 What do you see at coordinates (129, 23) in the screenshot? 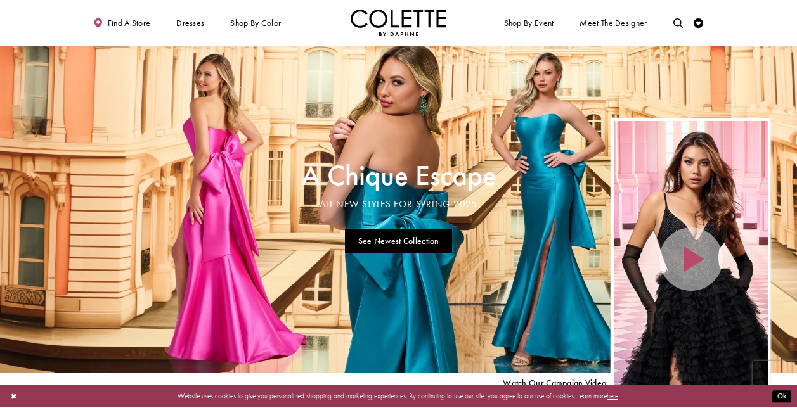
I see `span: Find a store` at bounding box center [129, 23].